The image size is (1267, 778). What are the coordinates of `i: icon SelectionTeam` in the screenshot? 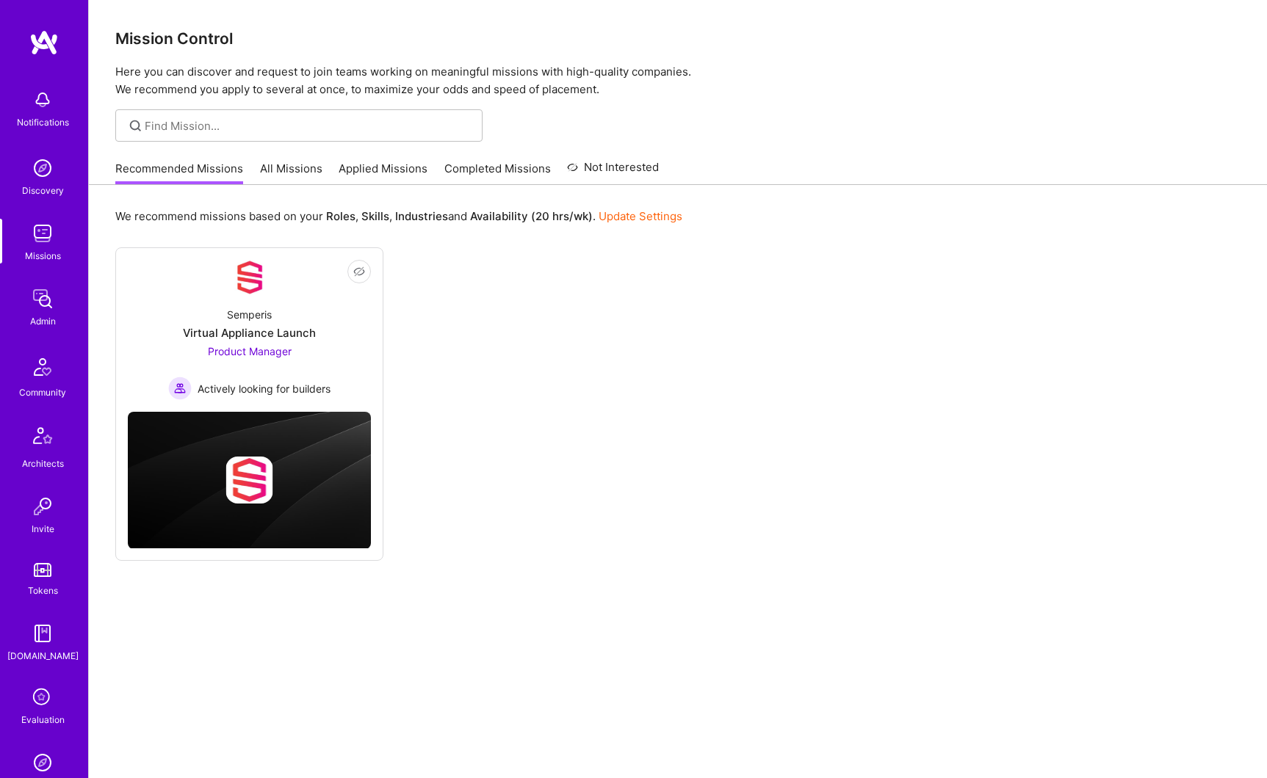 It's located at (43, 698).